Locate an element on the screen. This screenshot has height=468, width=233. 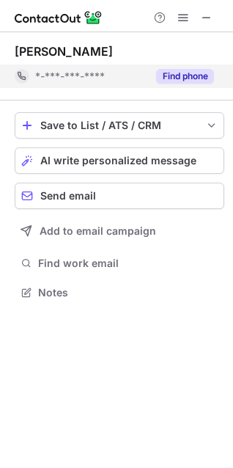
span: Send email is located at coordinates (68, 196).